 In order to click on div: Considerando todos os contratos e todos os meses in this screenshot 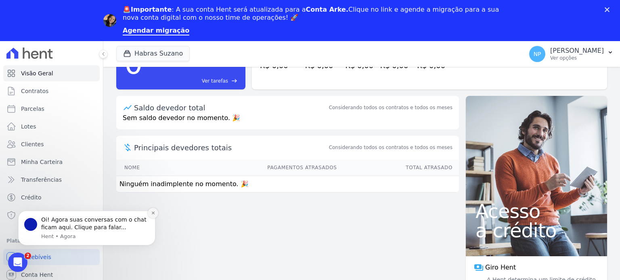, I will do `click(390, 108)`.